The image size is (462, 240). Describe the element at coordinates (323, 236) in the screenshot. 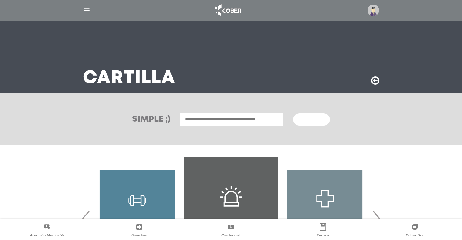

I see `span: Turnos` at that location.